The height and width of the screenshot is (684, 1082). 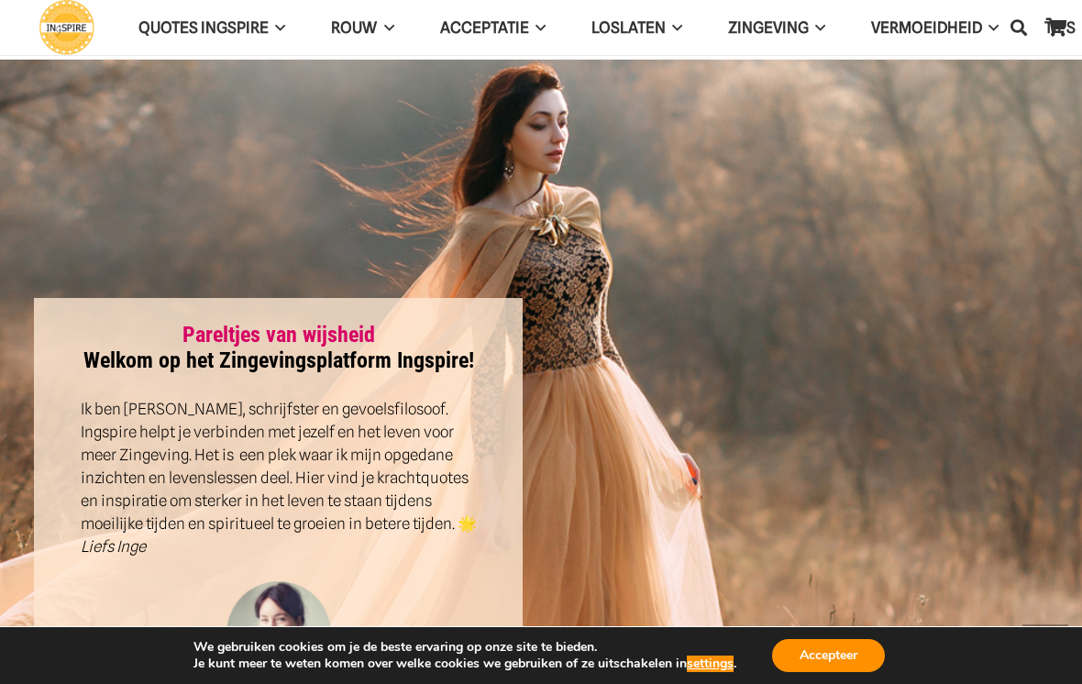 What do you see at coordinates (354, 28) in the screenshot?
I see `span: ROUW` at bounding box center [354, 28].